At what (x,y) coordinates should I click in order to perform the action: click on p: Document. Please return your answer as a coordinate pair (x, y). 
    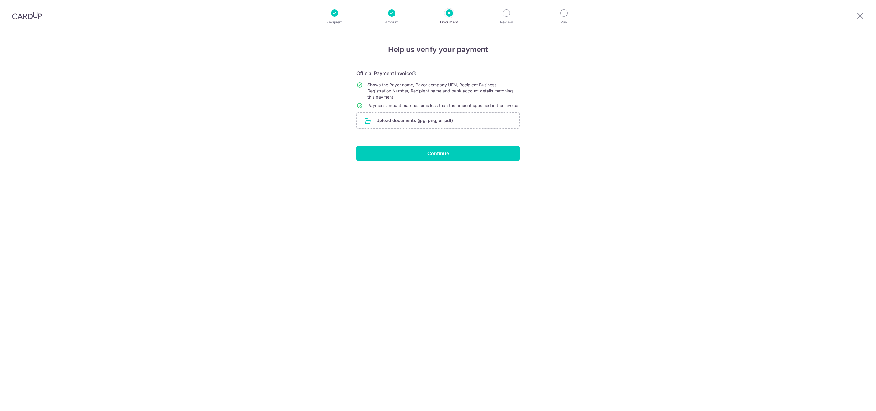
    Looking at the image, I should click on (449, 22).